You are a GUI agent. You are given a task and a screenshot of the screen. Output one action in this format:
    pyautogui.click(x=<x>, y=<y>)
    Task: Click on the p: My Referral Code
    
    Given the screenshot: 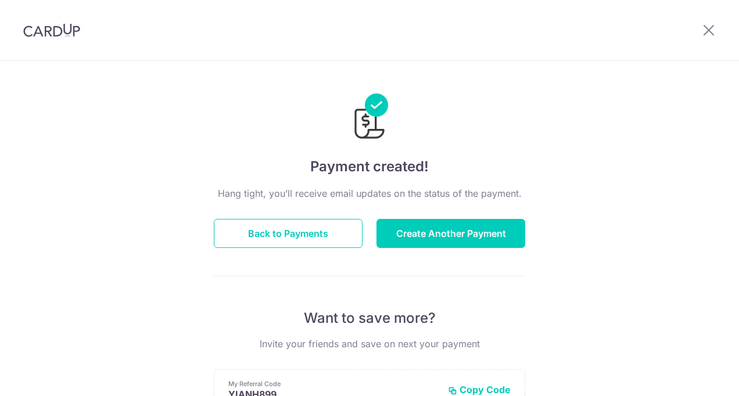 What is the action you would take?
    pyautogui.click(x=333, y=384)
    